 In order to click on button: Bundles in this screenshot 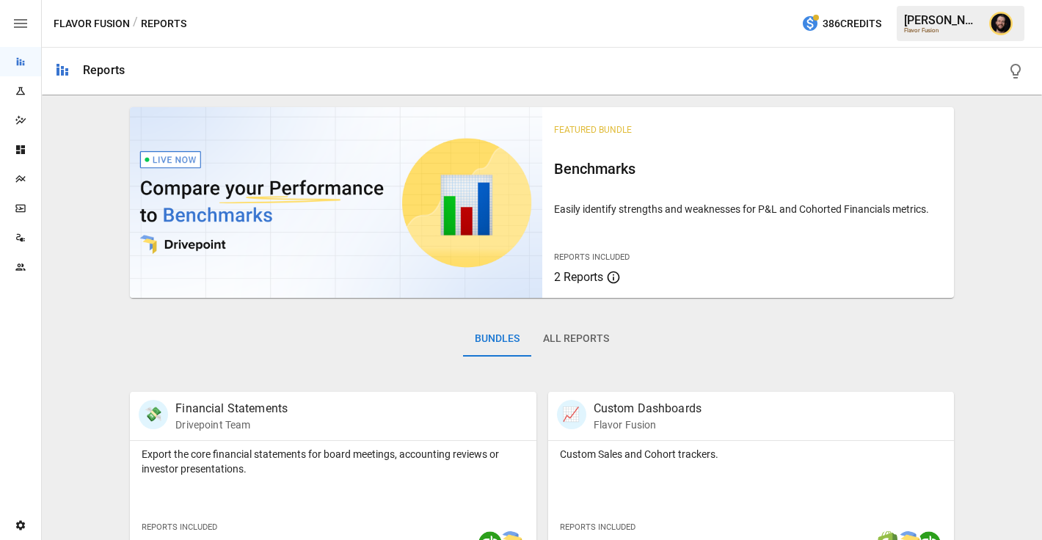, I will do `click(497, 339)`.